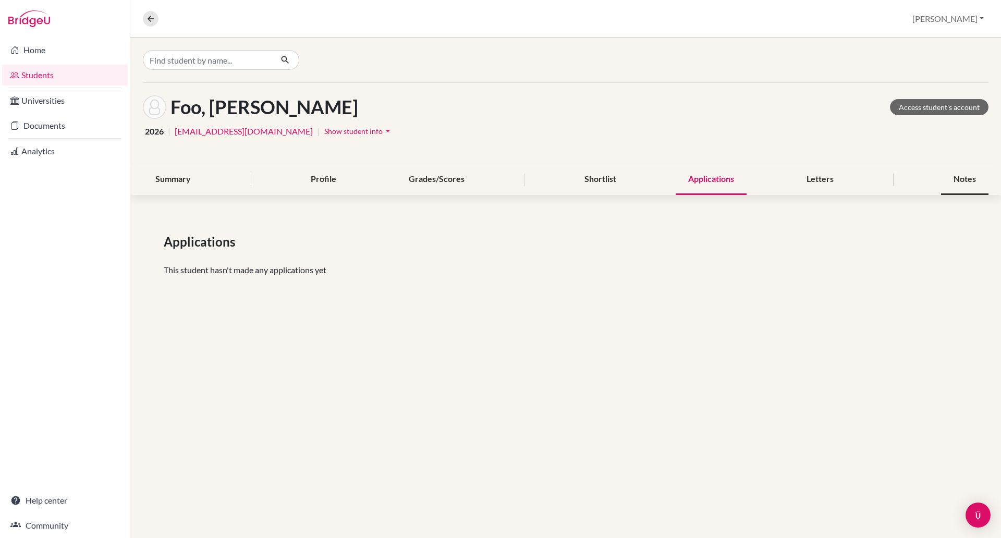  What do you see at coordinates (359, 131) in the screenshot?
I see `button: Show student infoarrow_drop_down` at bounding box center [359, 131].